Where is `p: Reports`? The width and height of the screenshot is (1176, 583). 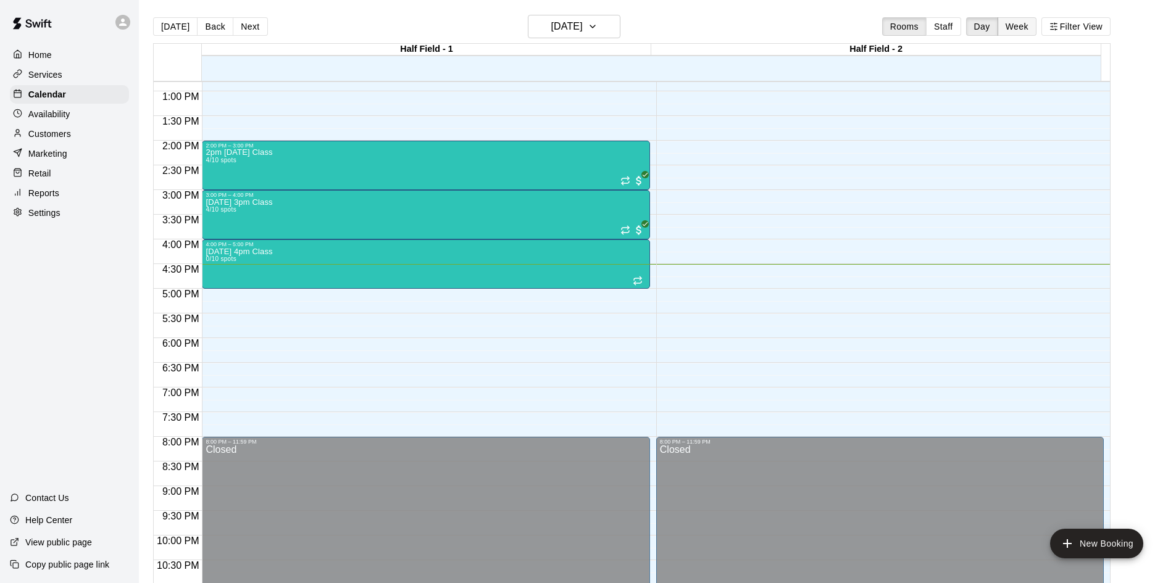 p: Reports is located at coordinates (44, 193).